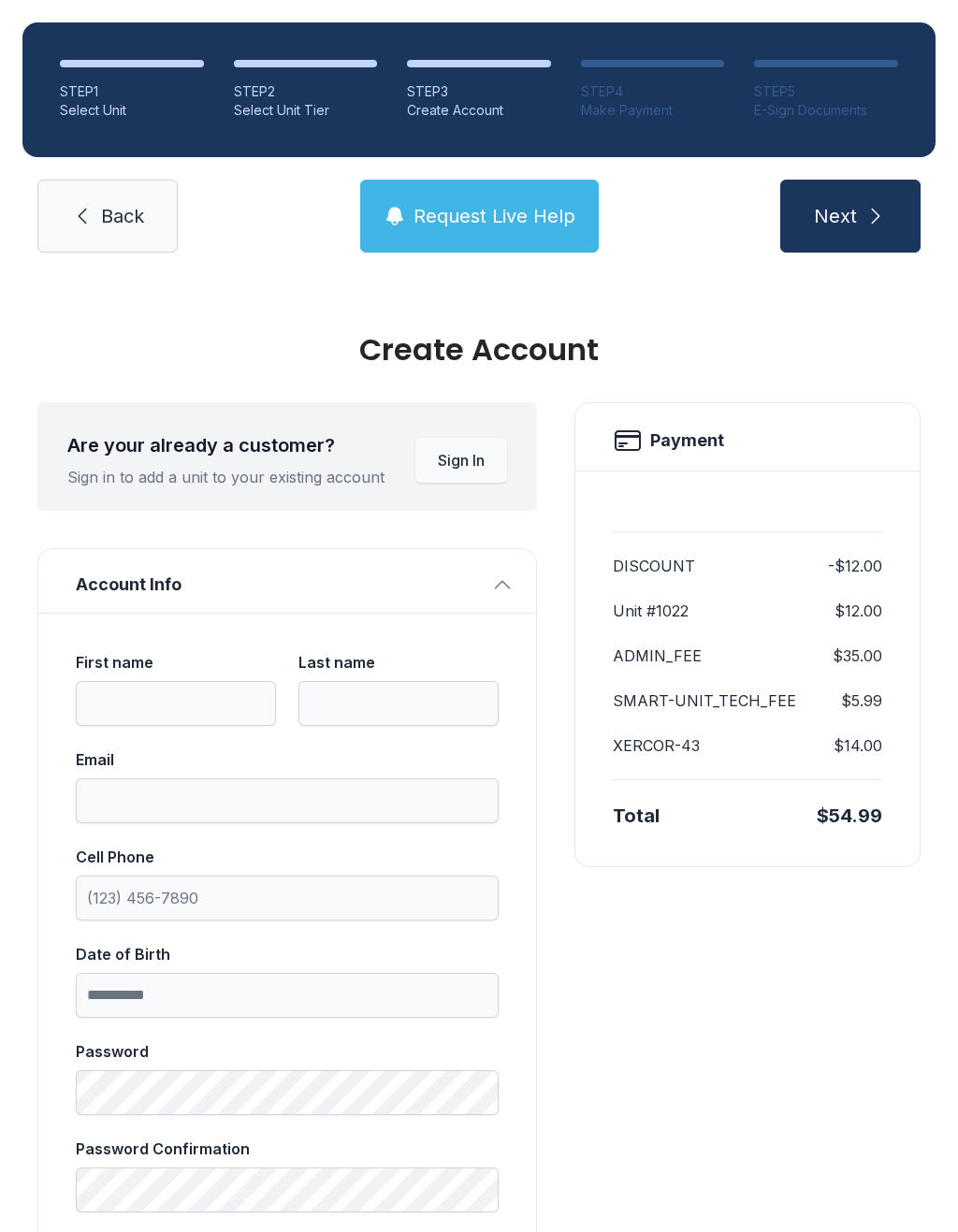 The image size is (958, 1232). Describe the element at coordinates (306, 92) in the screenshot. I see `div: STEP 2` at that location.